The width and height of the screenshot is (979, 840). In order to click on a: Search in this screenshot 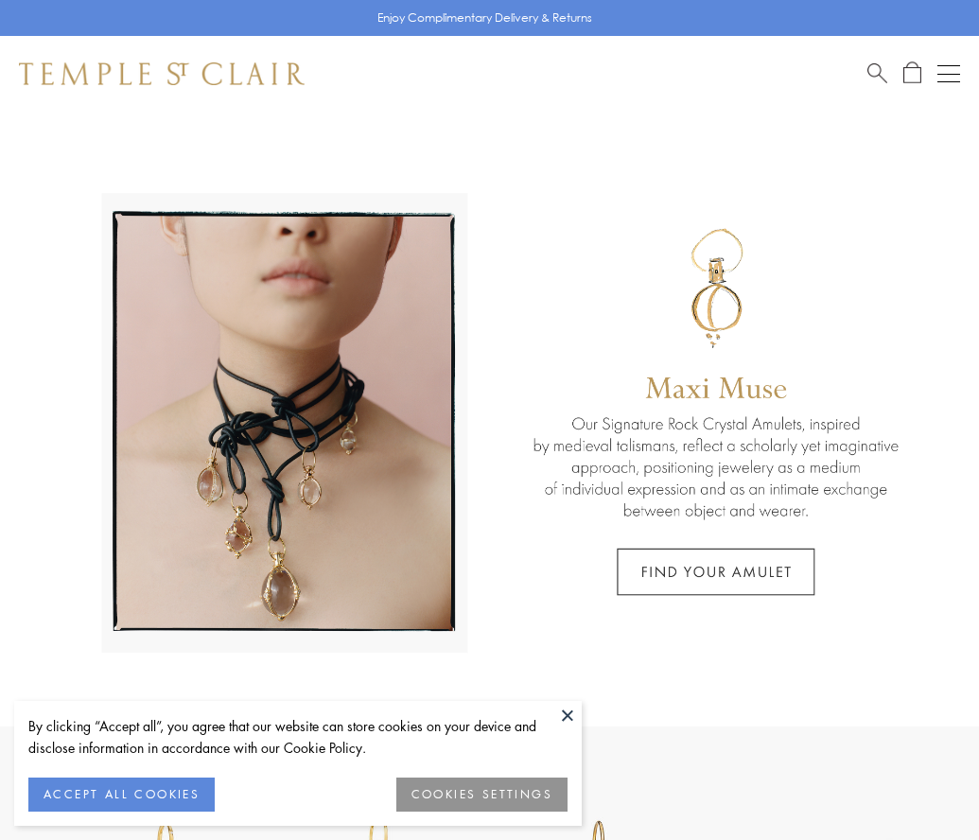, I will do `click(876, 73)`.